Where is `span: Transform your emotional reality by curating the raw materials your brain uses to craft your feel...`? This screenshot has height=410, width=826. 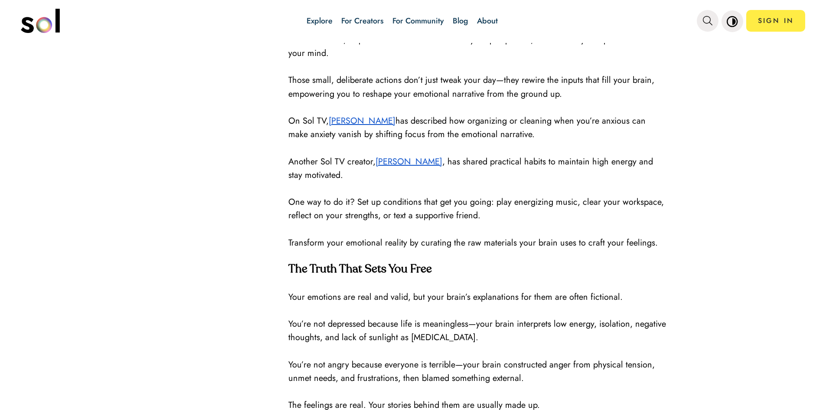 span: Transform your emotional reality by curating the raw materials your brain uses to craft your feel... is located at coordinates (473, 242).